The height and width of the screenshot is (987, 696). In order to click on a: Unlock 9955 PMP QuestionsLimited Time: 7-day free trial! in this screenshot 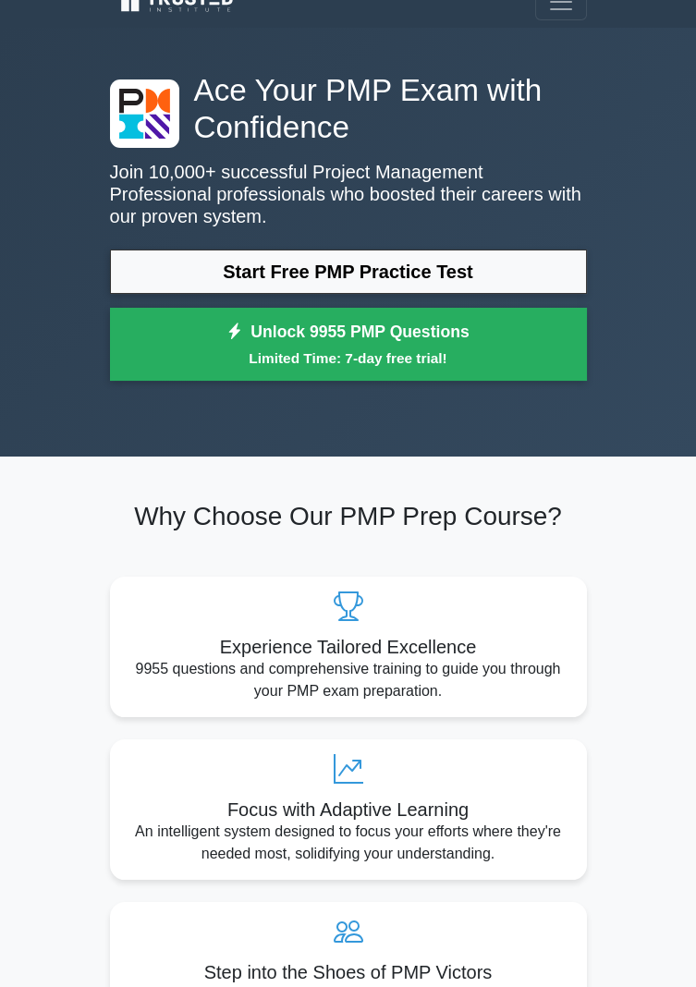, I will do `click(348, 345)`.